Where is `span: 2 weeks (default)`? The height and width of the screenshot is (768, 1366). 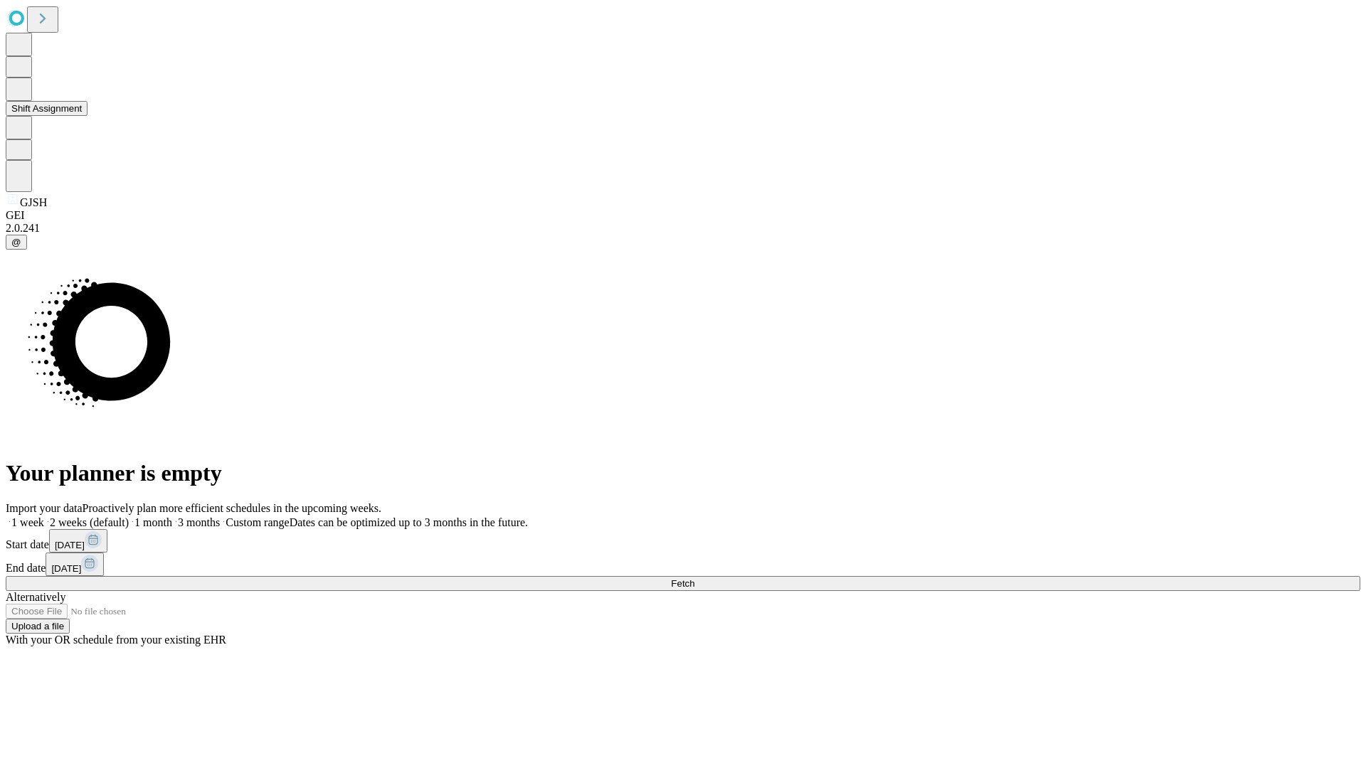 span: 2 weeks (default) is located at coordinates (89, 522).